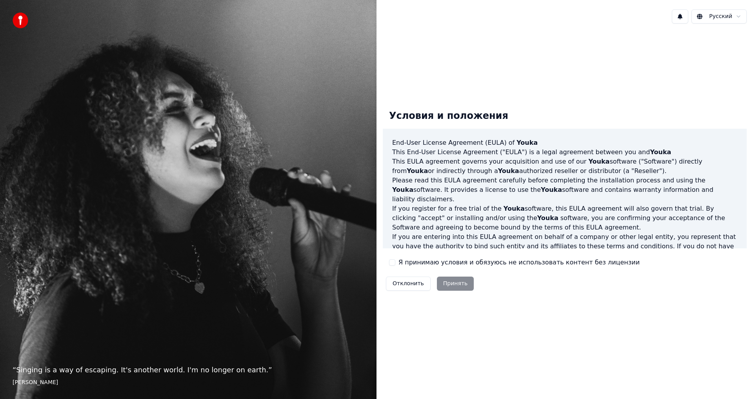 Image resolution: width=753 pixels, height=399 pixels. I want to click on h3: End-User License Agreement (EULA) of, so click(565, 143).